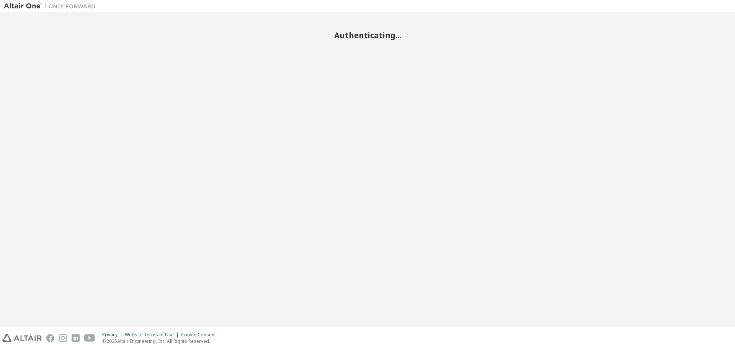 The width and height of the screenshot is (735, 349). I want to click on img: Altair One, so click(52, 6).